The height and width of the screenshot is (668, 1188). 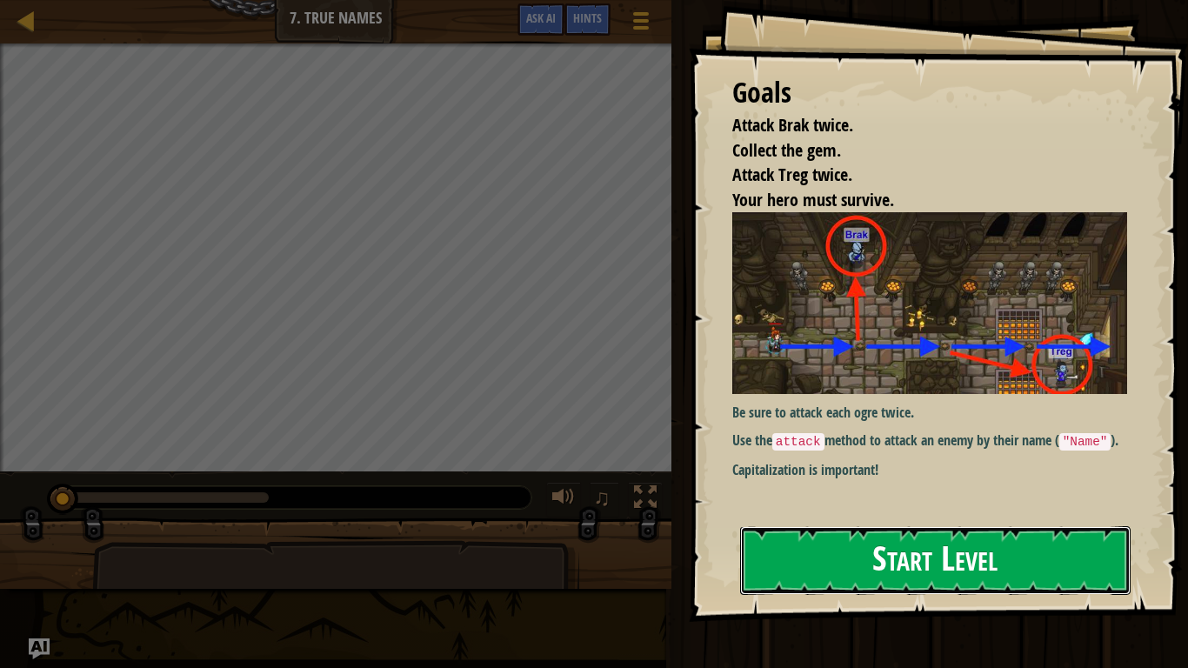 I want to click on span: Ask AI, so click(x=541, y=17).